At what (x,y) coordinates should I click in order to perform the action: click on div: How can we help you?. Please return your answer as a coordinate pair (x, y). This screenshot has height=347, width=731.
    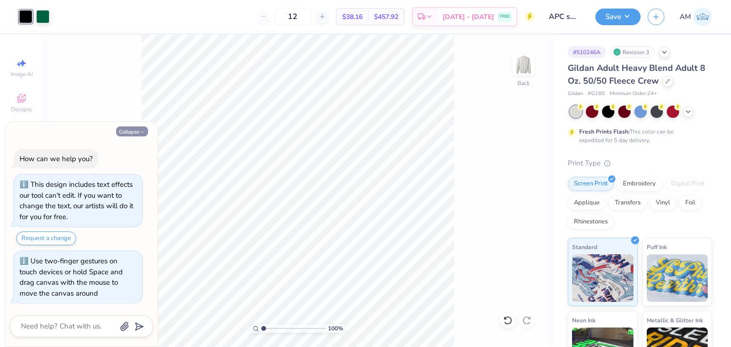
    Looking at the image, I should click on (56, 159).